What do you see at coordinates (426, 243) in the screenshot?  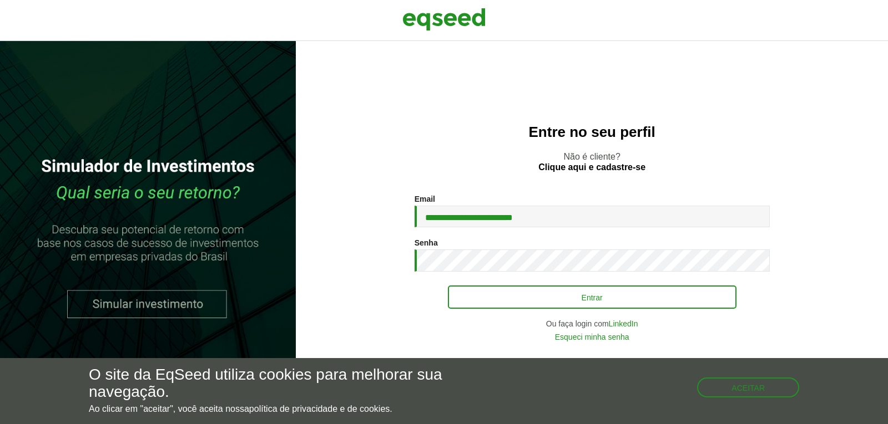 I see `label: Senha` at bounding box center [426, 243].